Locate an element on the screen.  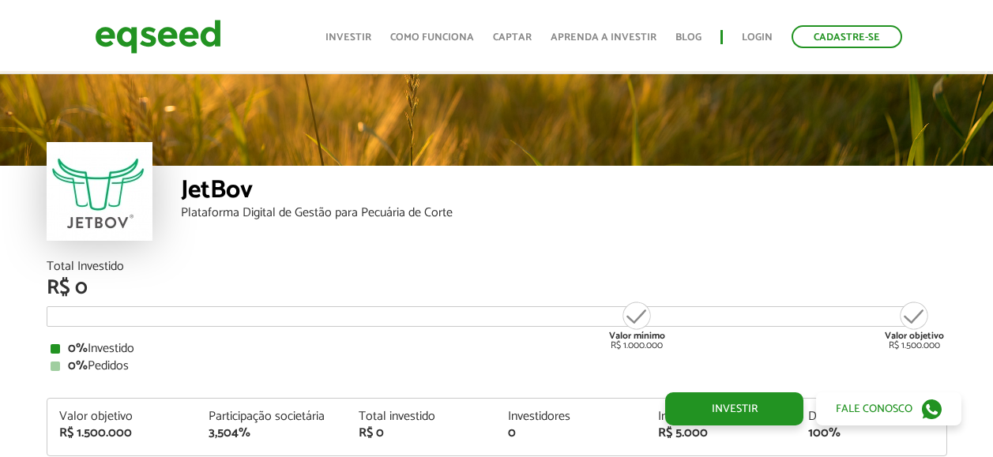
img: EqSeed is located at coordinates (158, 36).